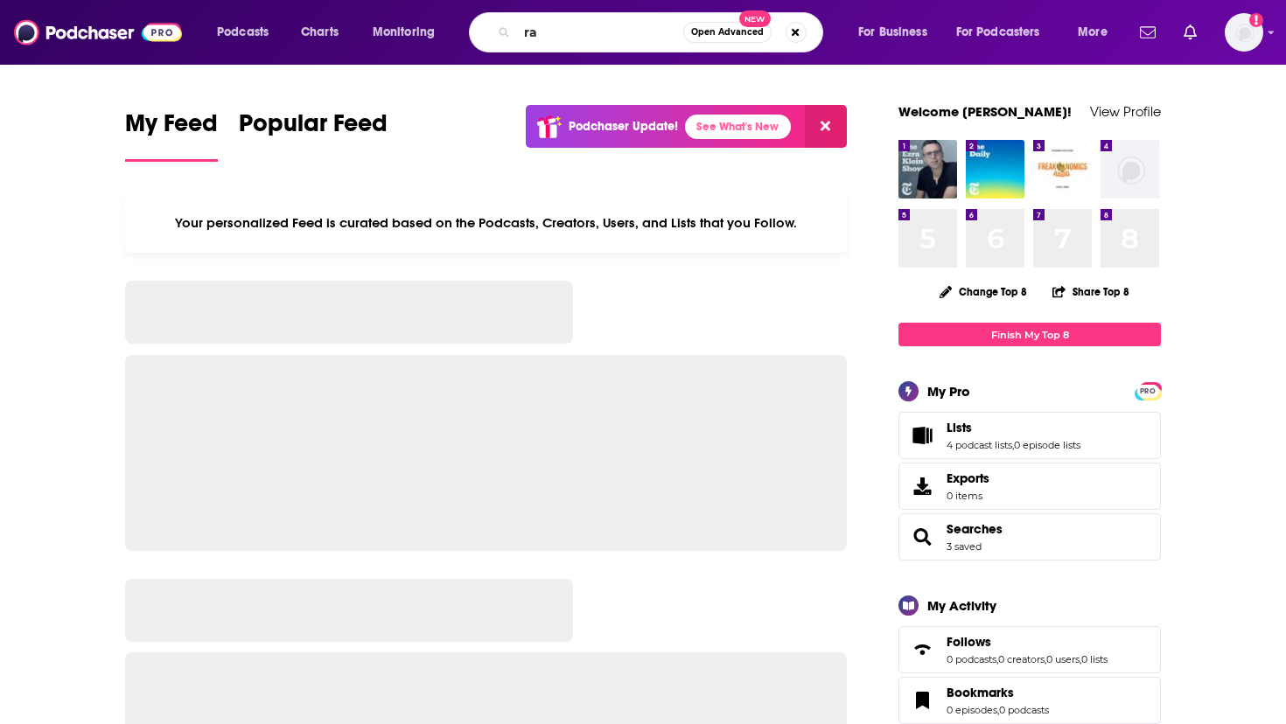 Image resolution: width=1286 pixels, height=724 pixels. I want to click on img: The Ezra Klein Show, so click(927, 169).